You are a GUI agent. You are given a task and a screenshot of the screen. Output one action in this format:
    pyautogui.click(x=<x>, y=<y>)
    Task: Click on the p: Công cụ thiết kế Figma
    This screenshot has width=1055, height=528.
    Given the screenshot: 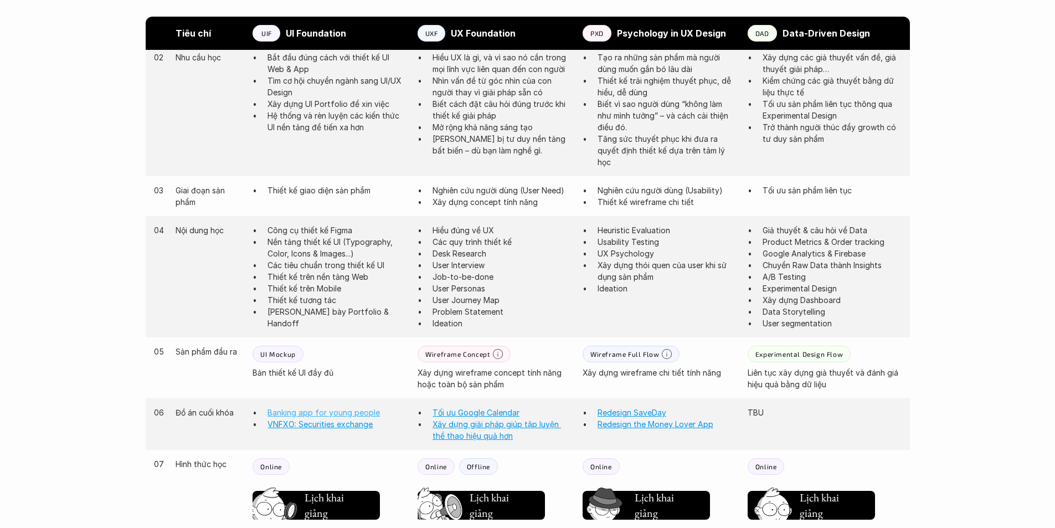 What is the action you would take?
    pyautogui.click(x=337, y=230)
    